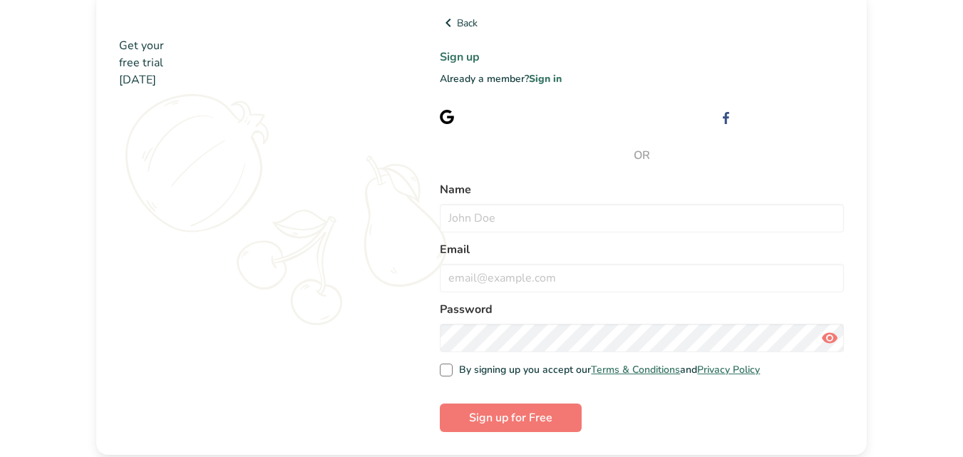  What do you see at coordinates (641, 23) in the screenshot?
I see `a: Back` at bounding box center [641, 23].